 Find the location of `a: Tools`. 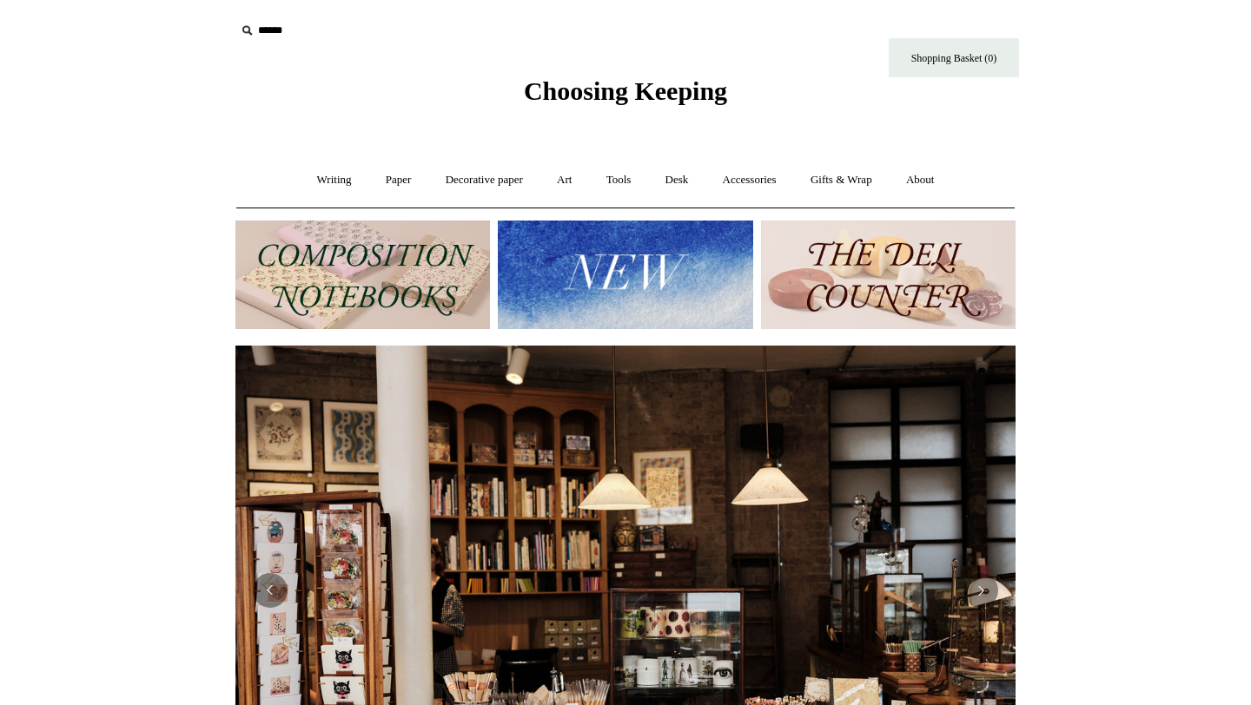

a: Tools is located at coordinates (619, 180).